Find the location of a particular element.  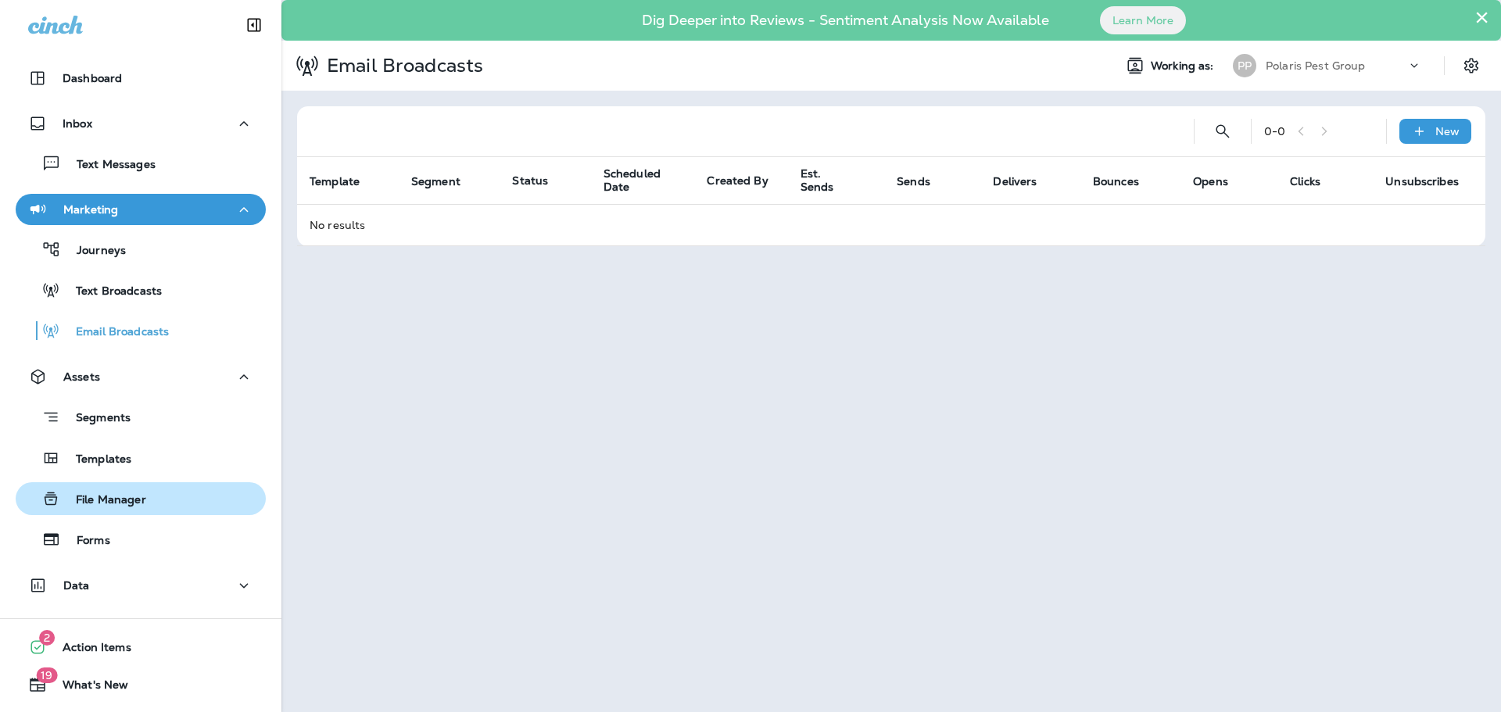

button: Text Broadcasts is located at coordinates (141, 290).